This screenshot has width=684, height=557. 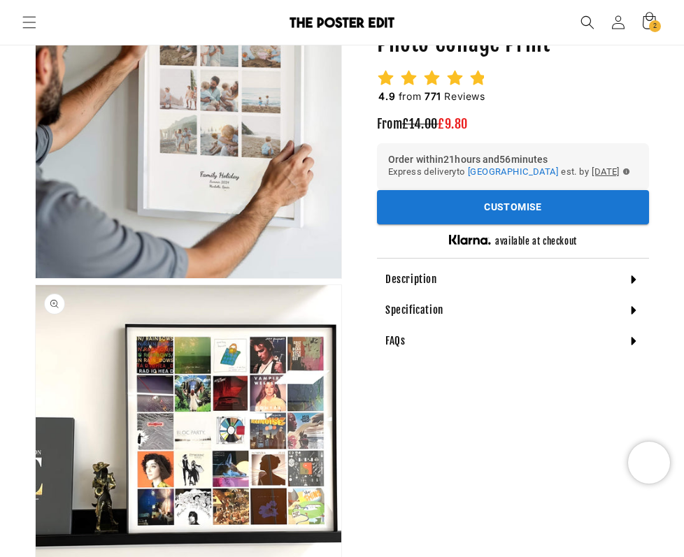 What do you see at coordinates (426, 171) in the screenshot?
I see `span: Express delivery to` at bounding box center [426, 171].